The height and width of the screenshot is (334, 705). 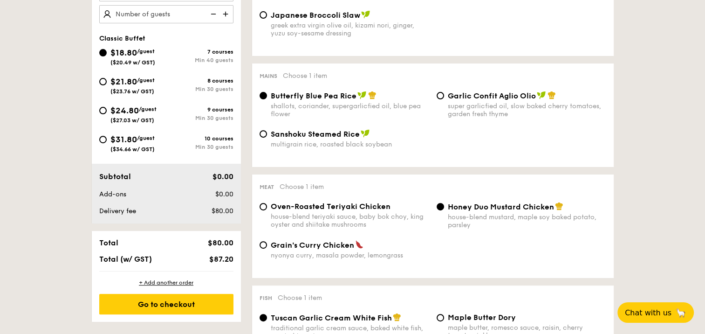 I want to click on div: Min 40 guests, so click(x=200, y=60).